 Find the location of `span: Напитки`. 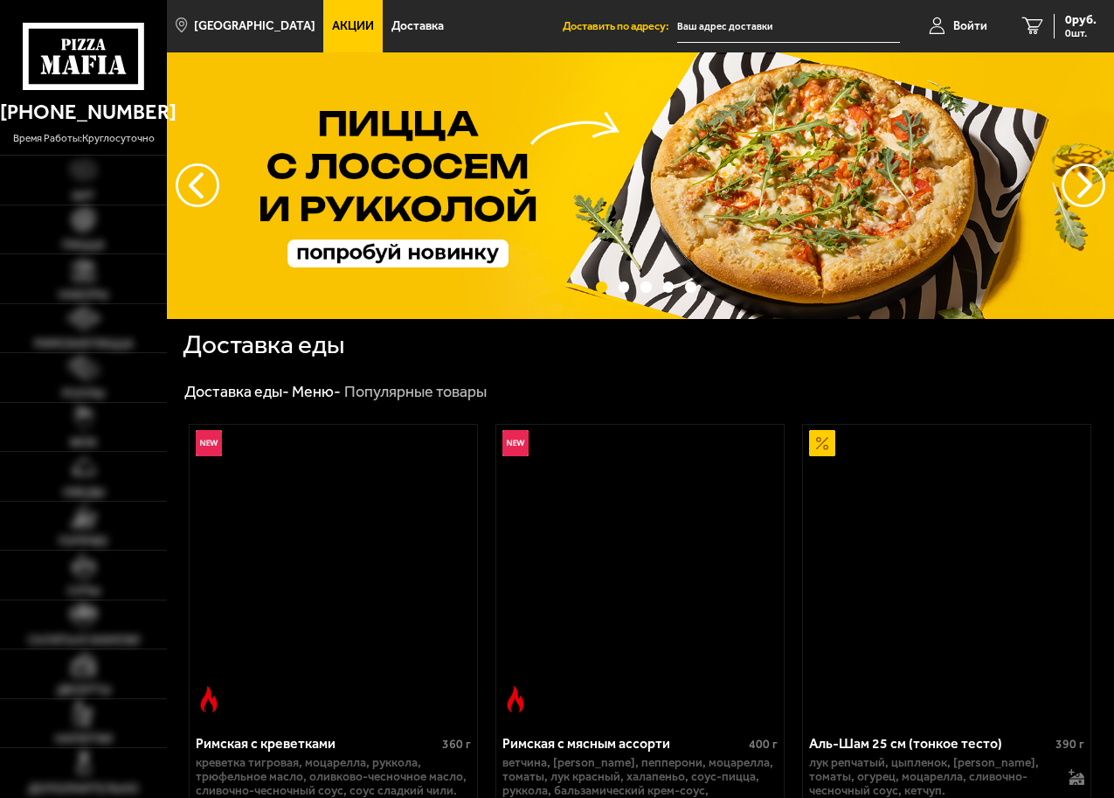

span: Напитки is located at coordinates (84, 739).